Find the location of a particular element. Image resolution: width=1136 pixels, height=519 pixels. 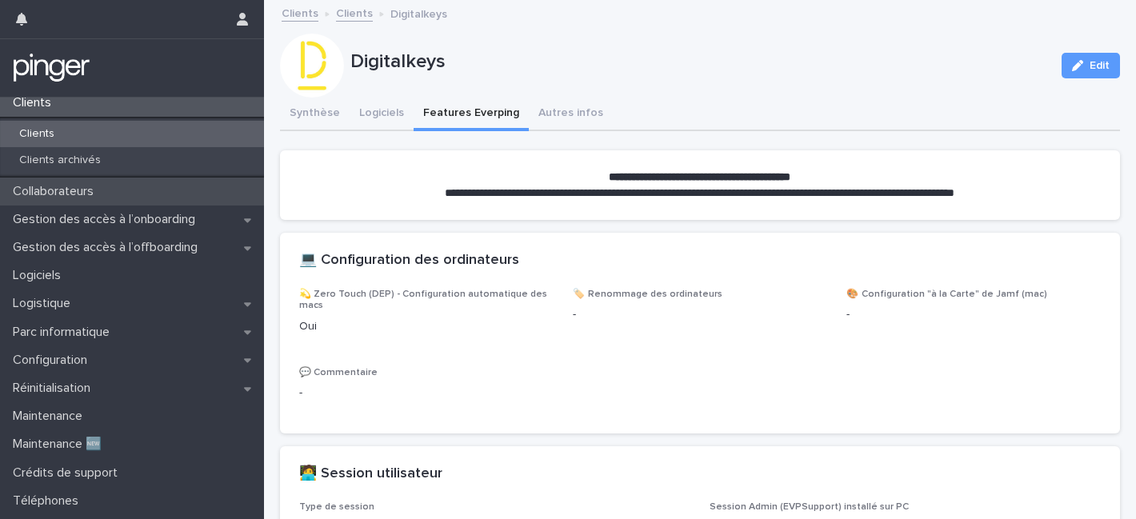

span: 🏷️ Renommage des ordinateurs is located at coordinates (647, 294).